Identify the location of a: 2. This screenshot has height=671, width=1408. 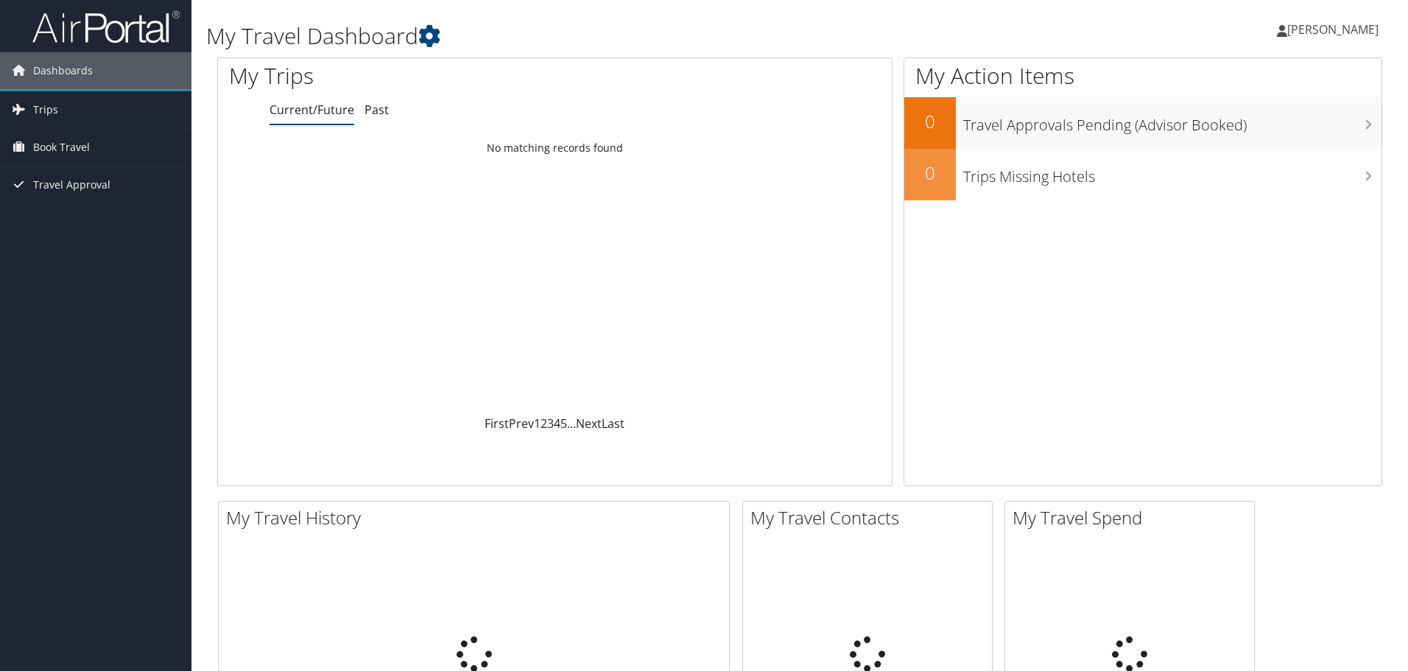
(544, 424).